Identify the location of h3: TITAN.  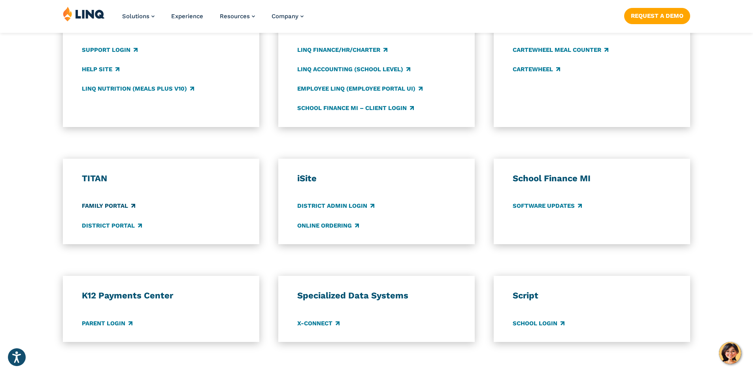
(161, 178).